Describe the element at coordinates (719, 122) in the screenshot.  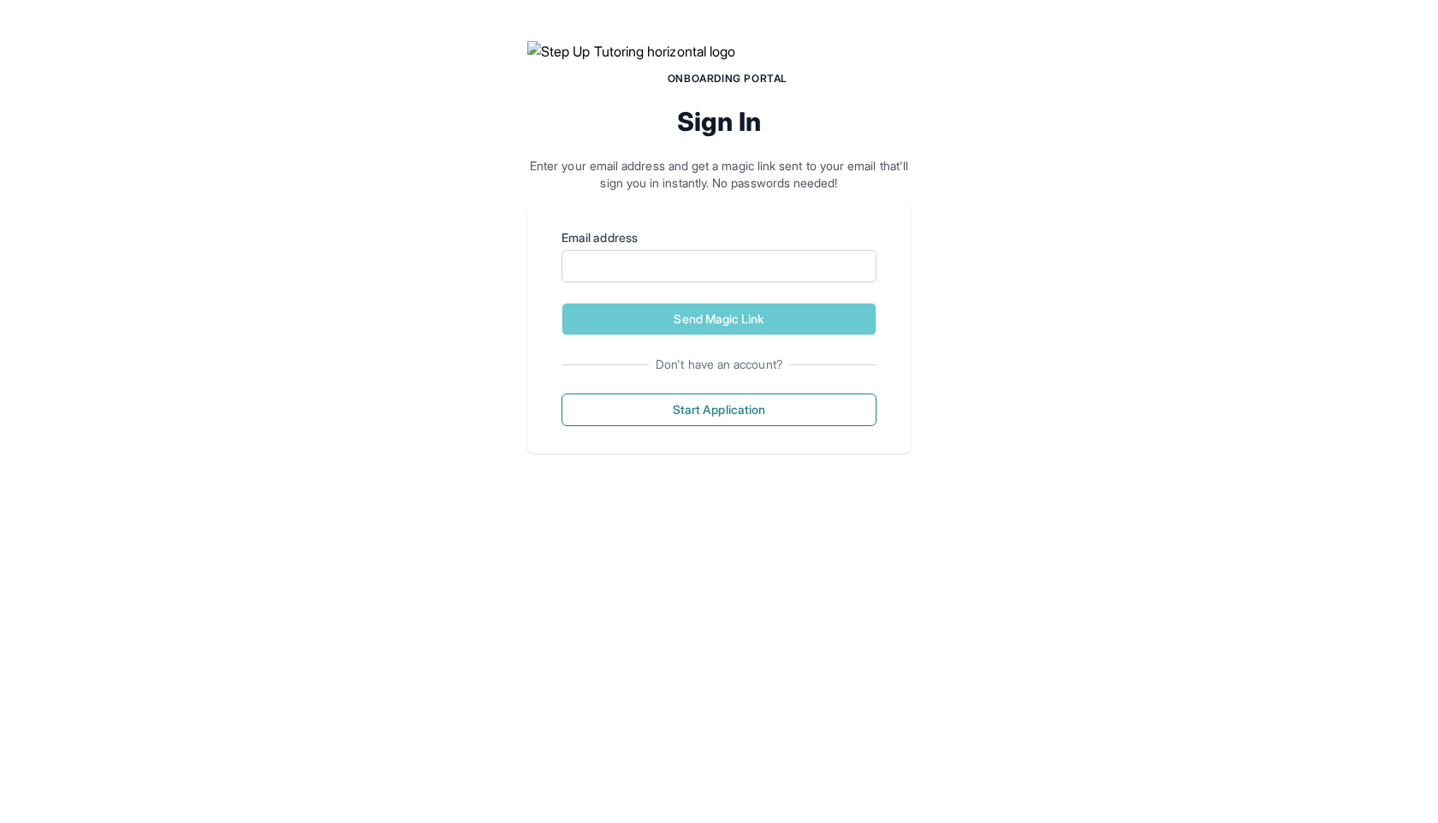
I see `h2: Sign In` at that location.